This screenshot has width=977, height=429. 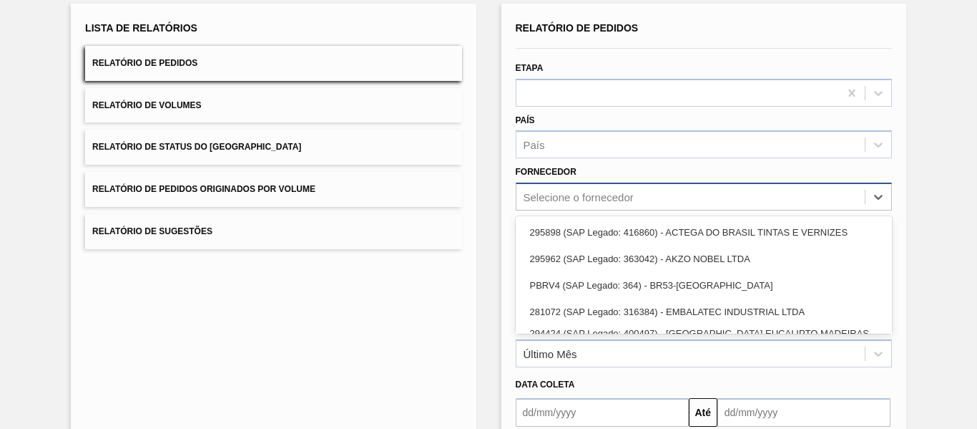 What do you see at coordinates (579, 197) in the screenshot?
I see `div: Selecione o fornecedor` at bounding box center [579, 197].